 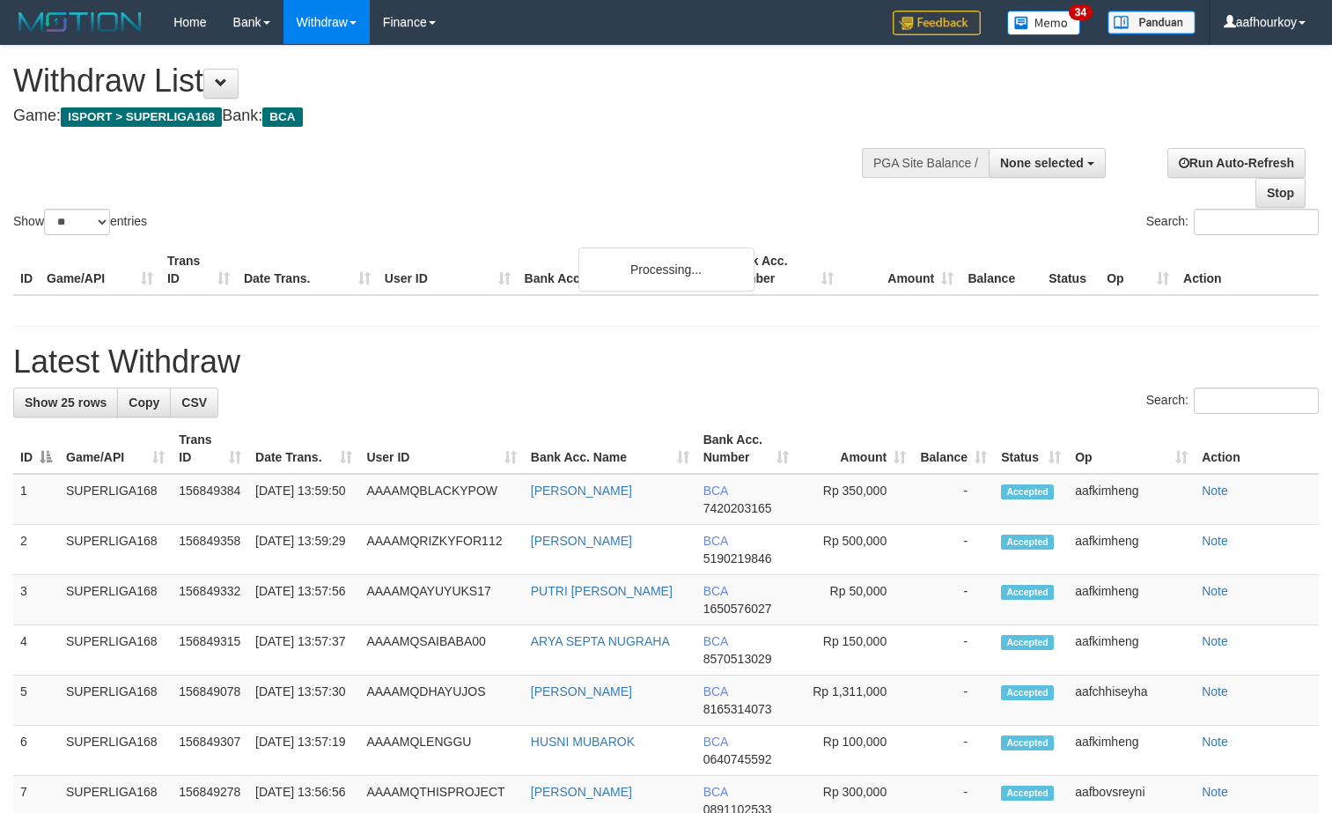 I want to click on td: 156849307, so click(x=210, y=750).